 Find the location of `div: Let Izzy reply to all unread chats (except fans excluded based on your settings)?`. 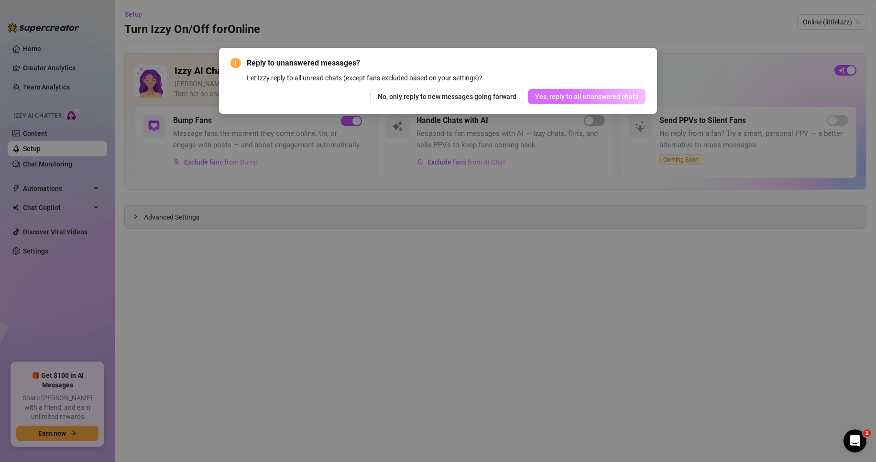

div: Let Izzy reply to all unread chats (except fans excluded based on your settings)? is located at coordinates (446, 78).